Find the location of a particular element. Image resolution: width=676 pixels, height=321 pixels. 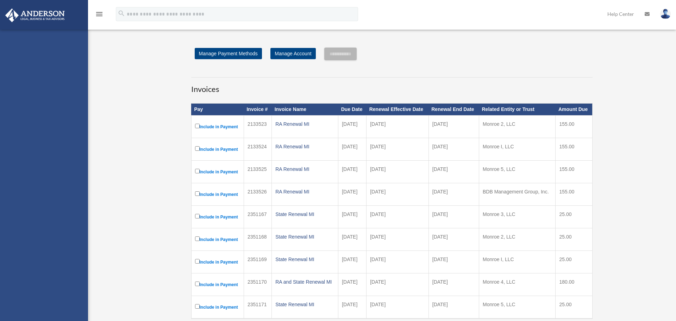

td: 2133524 is located at coordinates (257, 149).